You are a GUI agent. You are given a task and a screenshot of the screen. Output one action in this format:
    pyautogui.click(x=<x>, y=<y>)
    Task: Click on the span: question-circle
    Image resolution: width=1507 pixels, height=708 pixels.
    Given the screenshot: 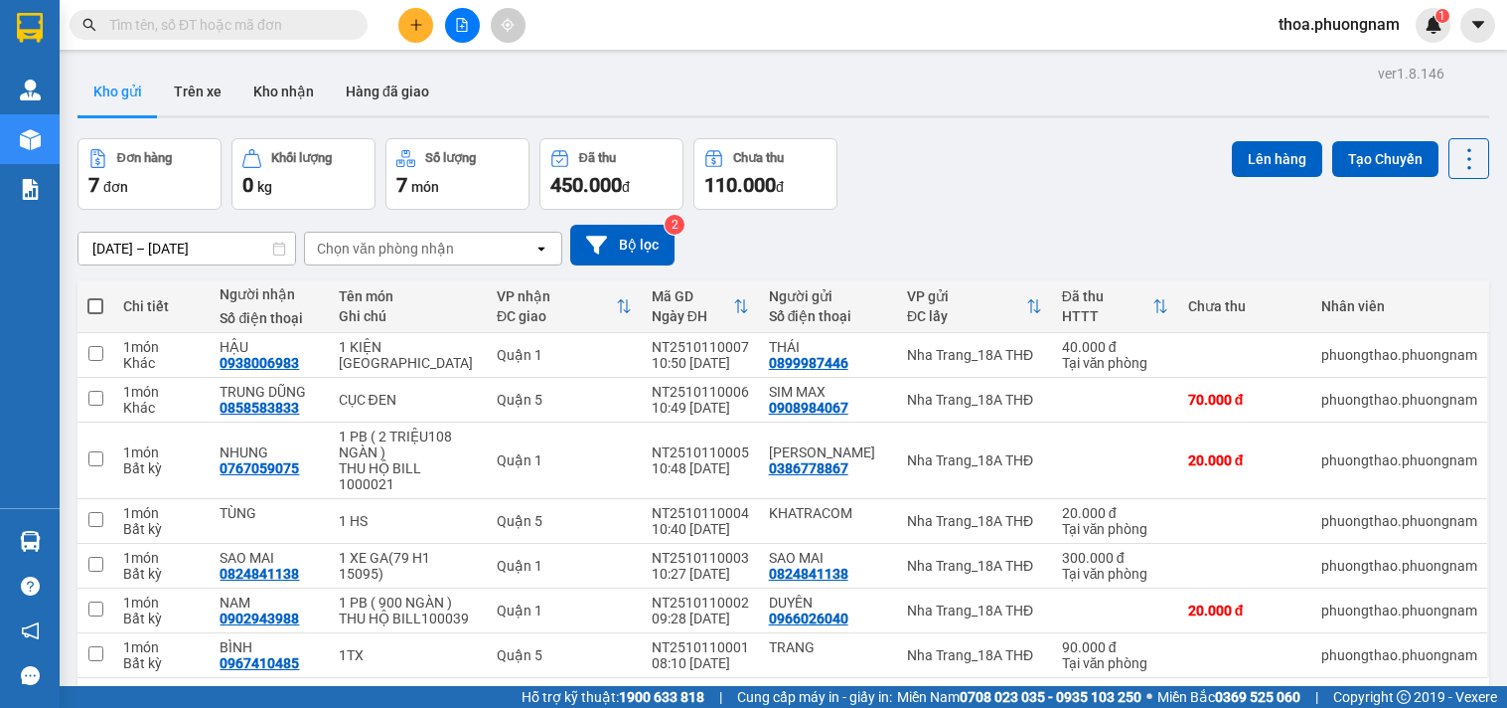 What is the action you would take?
    pyautogui.click(x=30, y=585)
    